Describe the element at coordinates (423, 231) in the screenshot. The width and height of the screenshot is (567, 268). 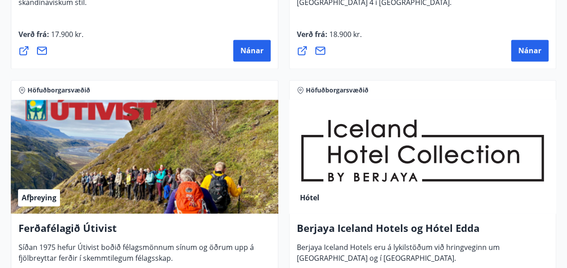
I see `h4: Berjaya Iceland Hotels og Hótel Edda` at that location.